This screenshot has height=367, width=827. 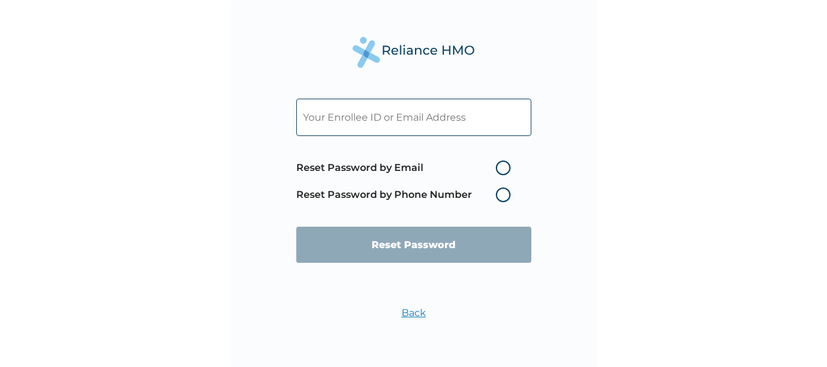 I want to click on label: Reset Password by Email, so click(x=406, y=168).